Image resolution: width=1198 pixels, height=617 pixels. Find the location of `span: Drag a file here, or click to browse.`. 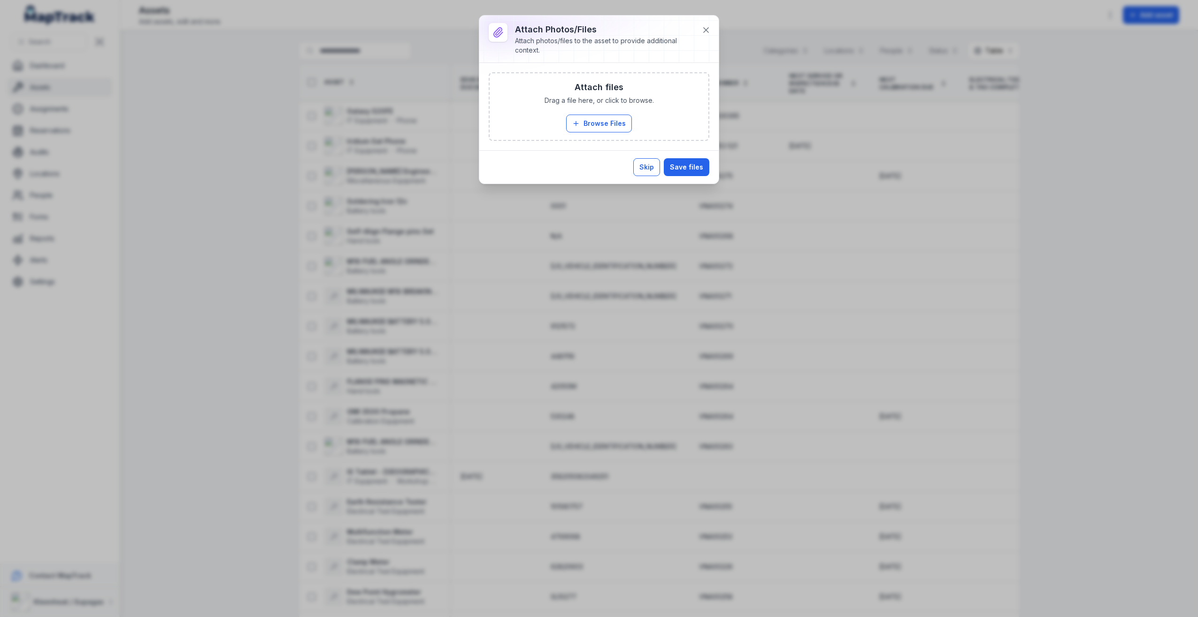

span: Drag a file here, or click to browse. is located at coordinates (599, 100).